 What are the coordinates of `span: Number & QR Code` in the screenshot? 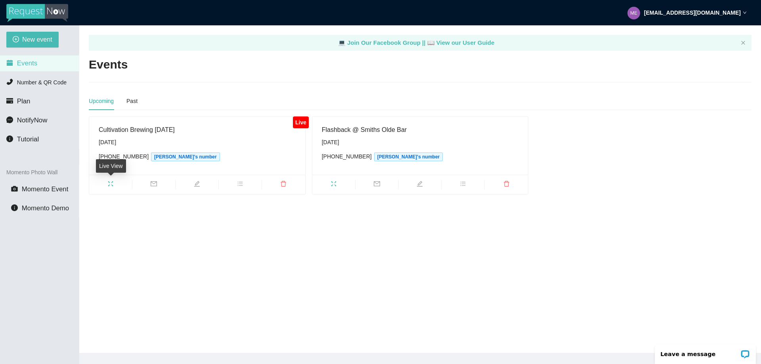 It's located at (42, 82).